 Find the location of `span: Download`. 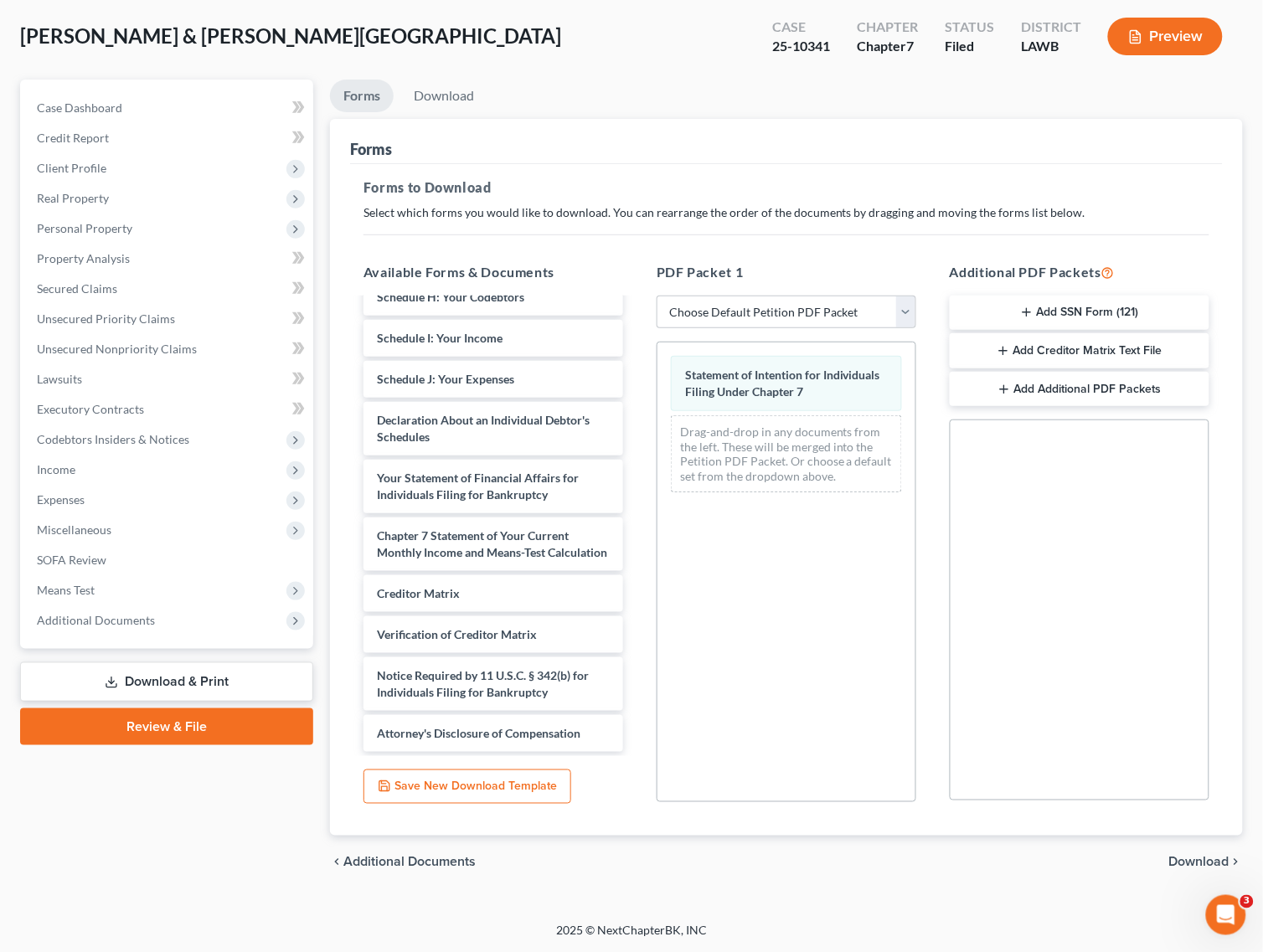

span: Download is located at coordinates (1200, 863).